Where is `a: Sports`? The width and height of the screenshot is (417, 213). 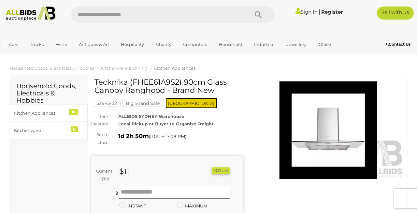 a: Sports is located at coordinates (16, 55).